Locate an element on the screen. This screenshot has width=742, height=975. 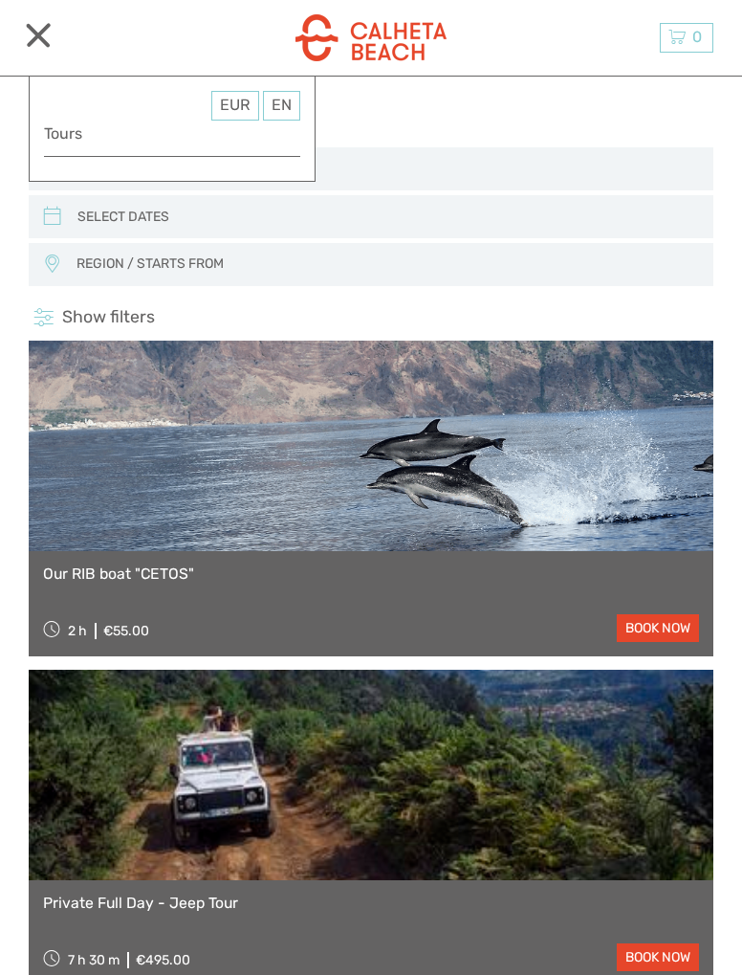
span: 2 h is located at coordinates (77, 630).